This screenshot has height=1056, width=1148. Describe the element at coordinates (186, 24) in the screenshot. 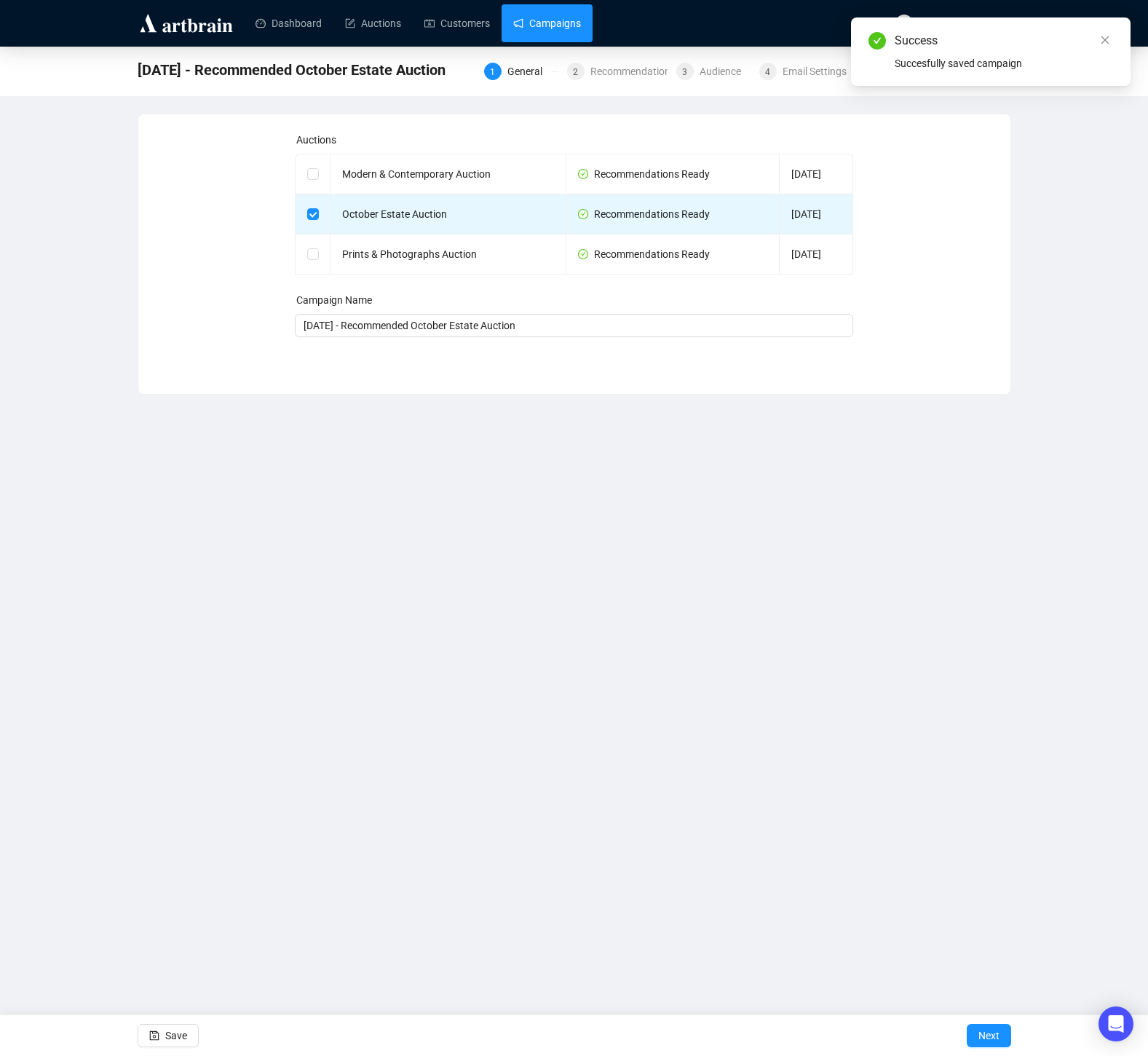

I see `img: logo` at that location.